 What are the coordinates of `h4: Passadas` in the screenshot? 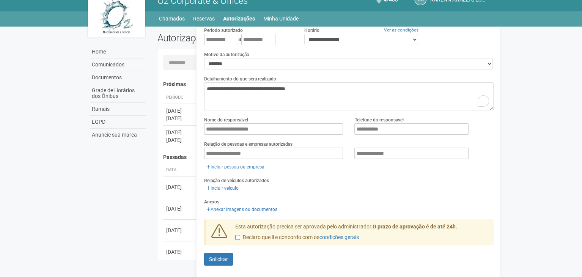 It's located at (325, 157).